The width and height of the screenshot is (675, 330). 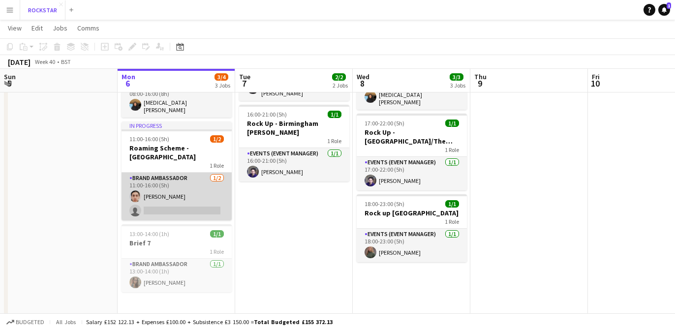 I want to click on span: Jobs, so click(x=60, y=28).